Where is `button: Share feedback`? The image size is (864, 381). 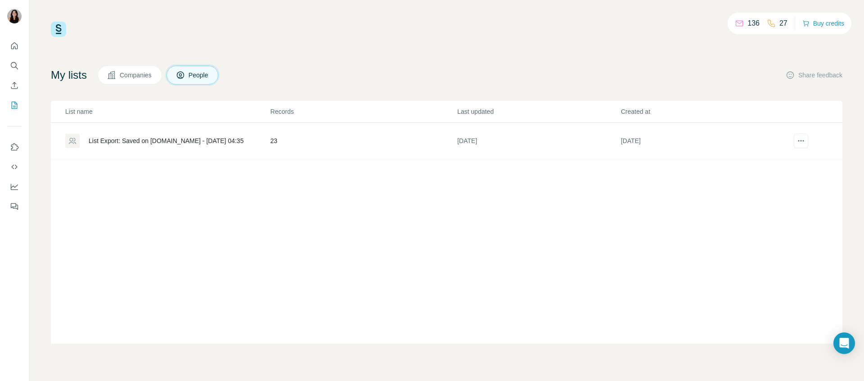
button: Share feedback is located at coordinates (814, 75).